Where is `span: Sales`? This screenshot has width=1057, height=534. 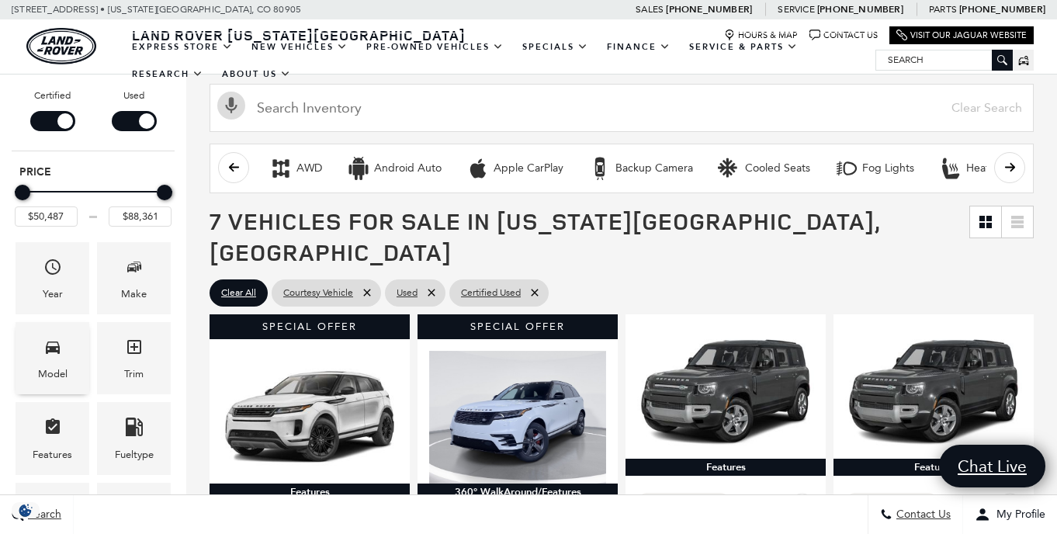 span: Sales is located at coordinates (649, 9).